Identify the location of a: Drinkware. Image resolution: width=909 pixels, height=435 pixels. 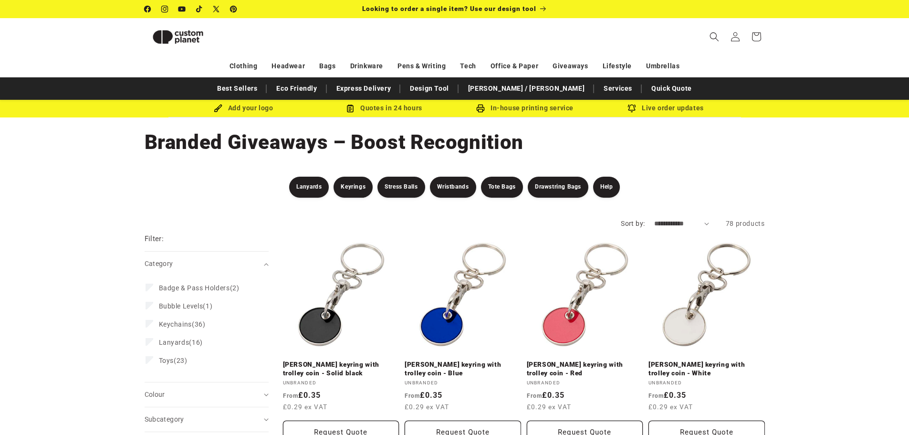
(366, 66).